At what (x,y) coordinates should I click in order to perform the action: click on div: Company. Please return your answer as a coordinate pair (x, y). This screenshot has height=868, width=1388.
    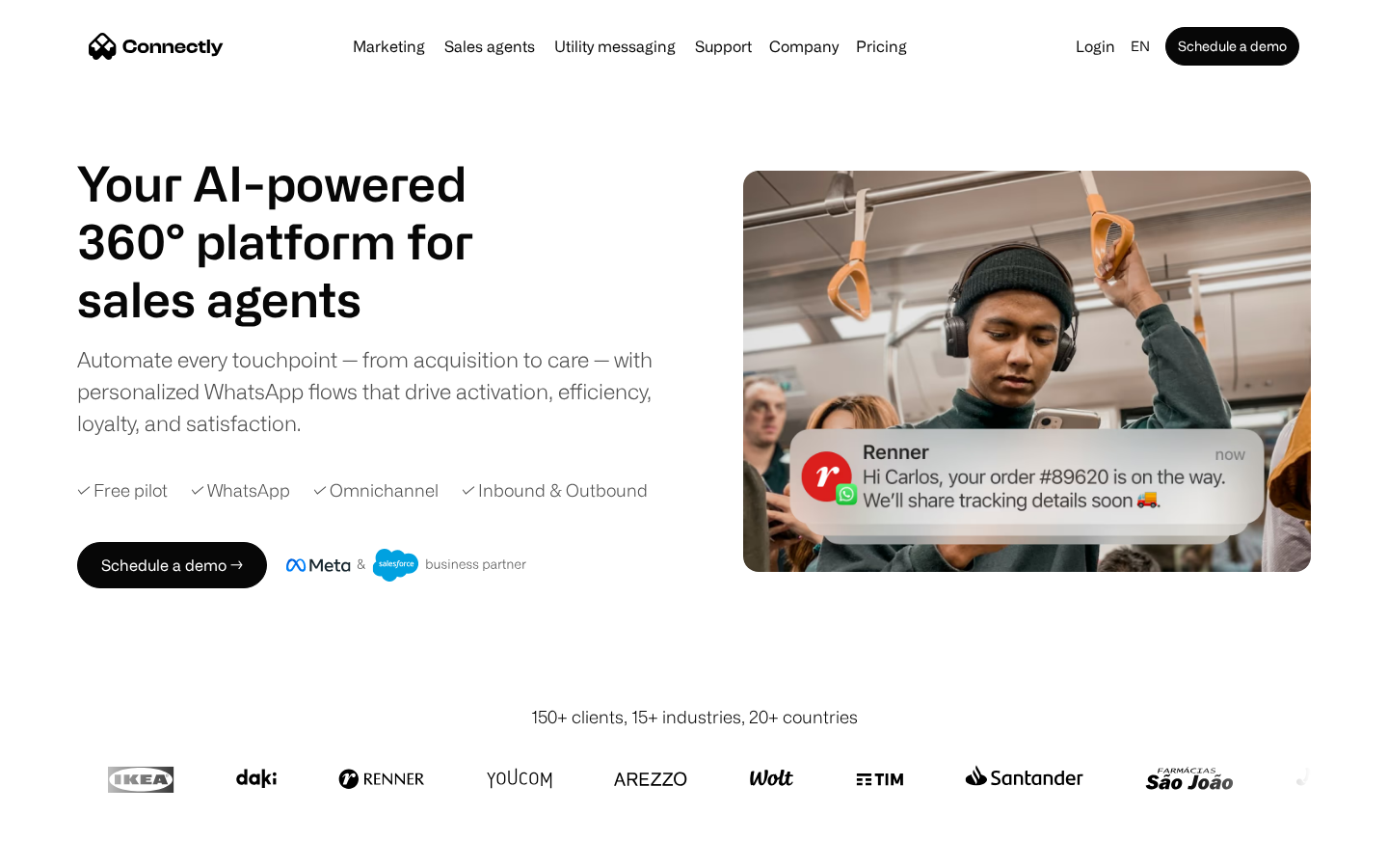
    Looking at the image, I should click on (804, 47).